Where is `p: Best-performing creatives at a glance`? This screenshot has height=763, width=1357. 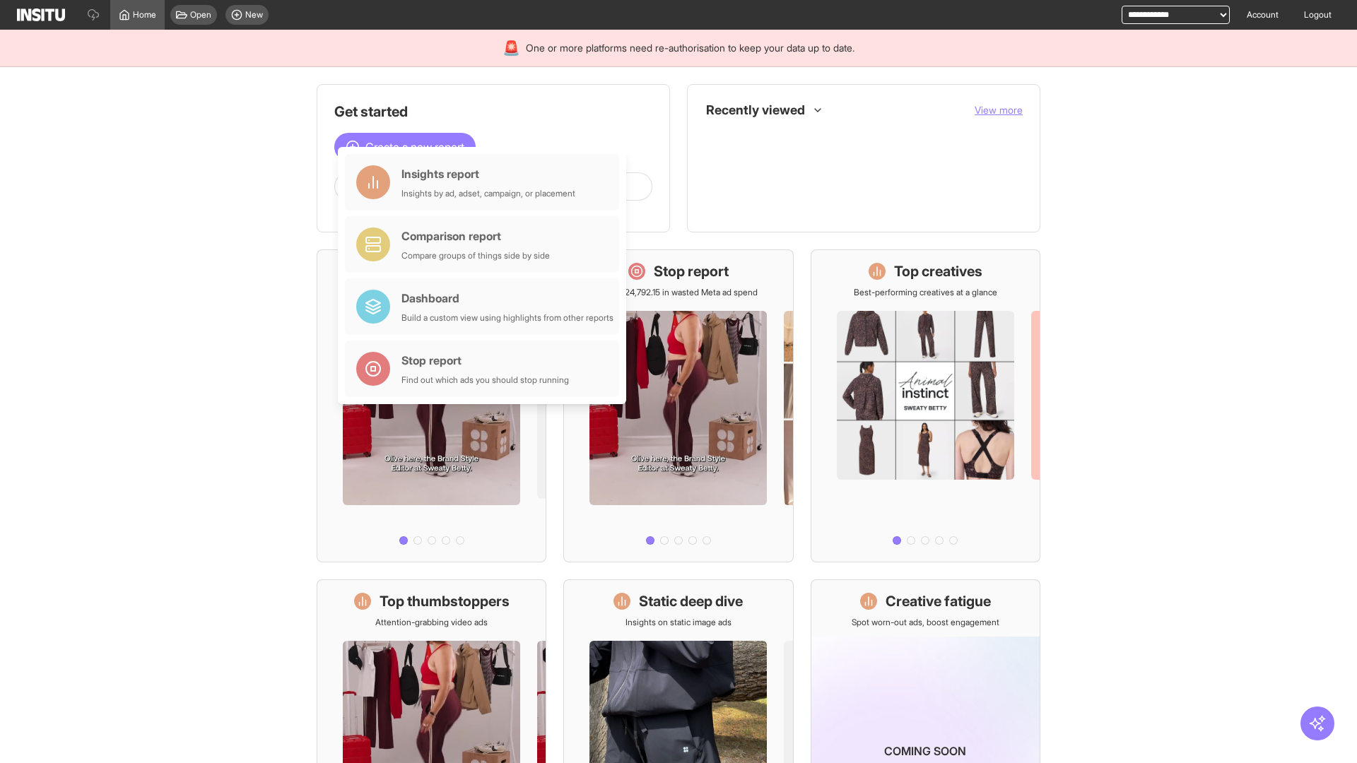 p: Best-performing creatives at a glance is located at coordinates (925, 293).